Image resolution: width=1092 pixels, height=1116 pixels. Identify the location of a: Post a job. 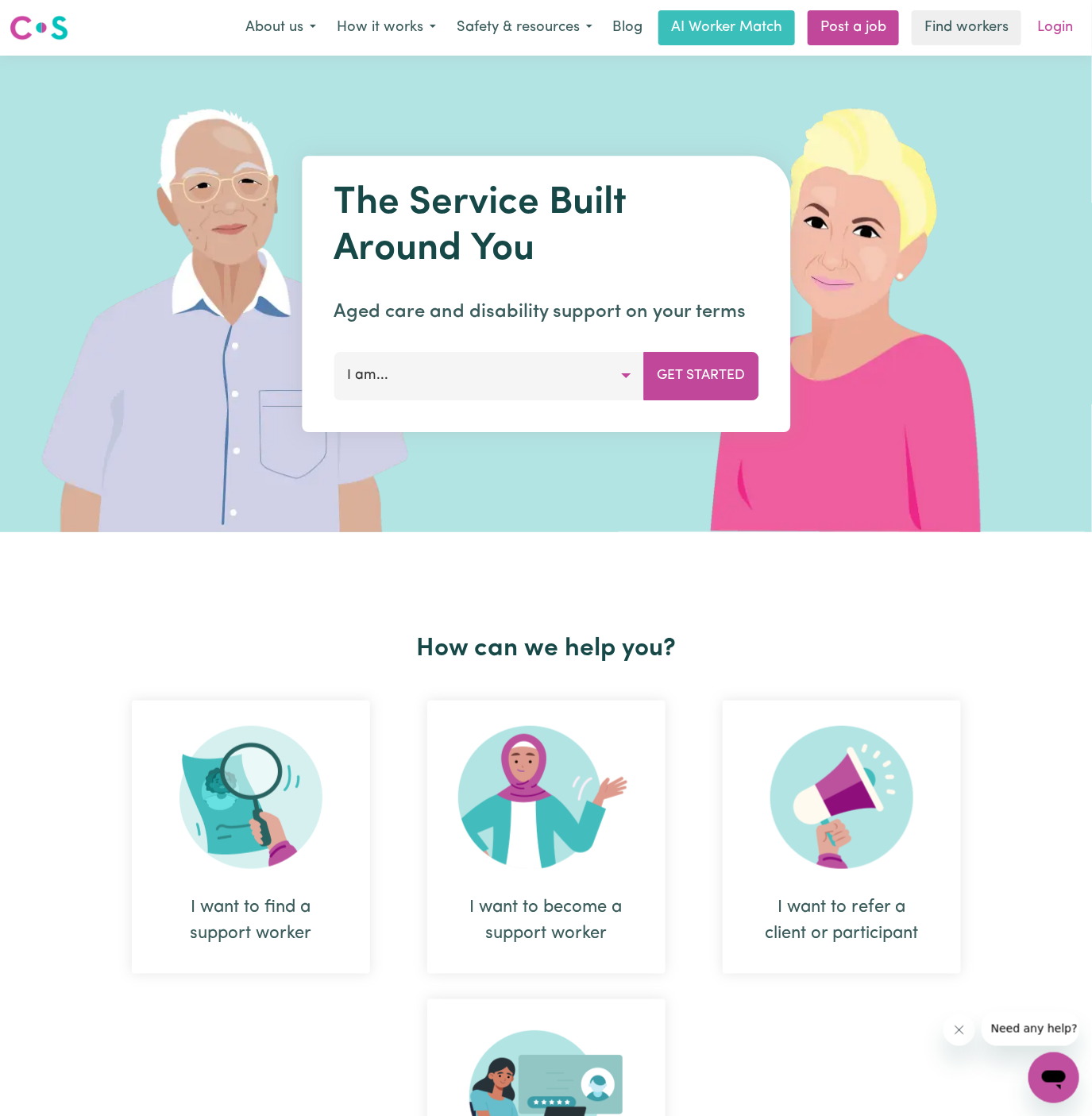
(853, 27).